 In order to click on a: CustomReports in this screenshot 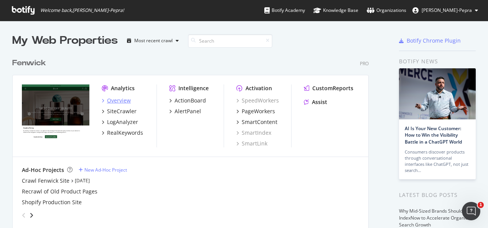, I will do `click(328, 88)`.